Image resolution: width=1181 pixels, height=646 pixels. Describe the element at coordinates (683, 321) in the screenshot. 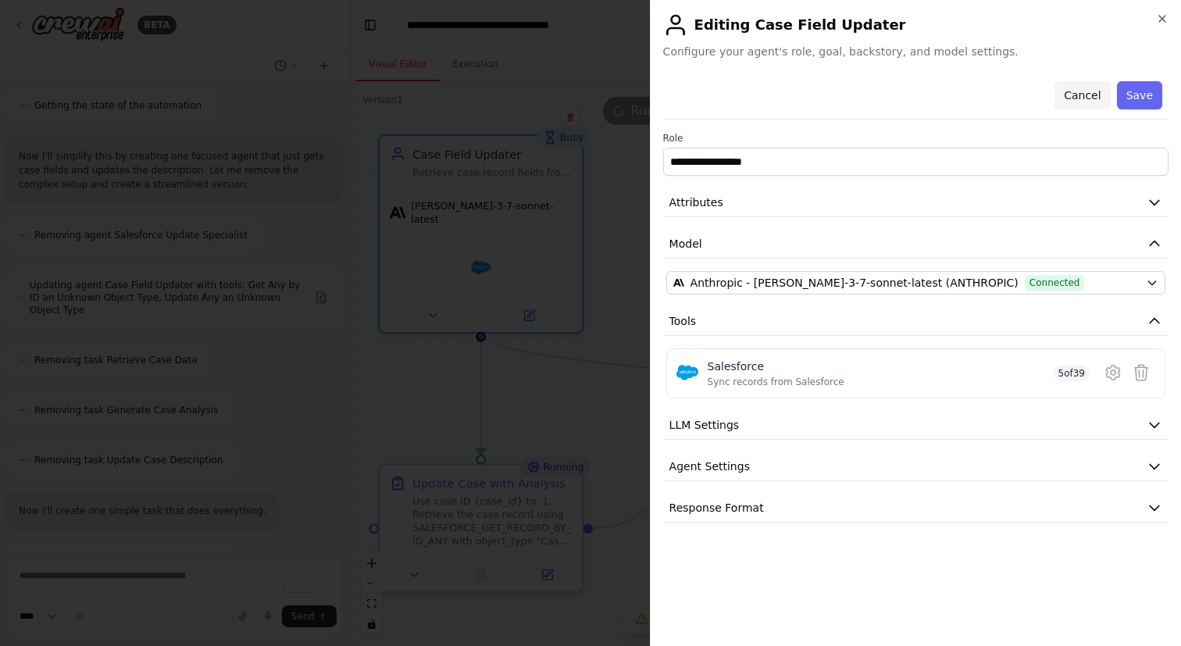

I see `span: Tools` at that location.